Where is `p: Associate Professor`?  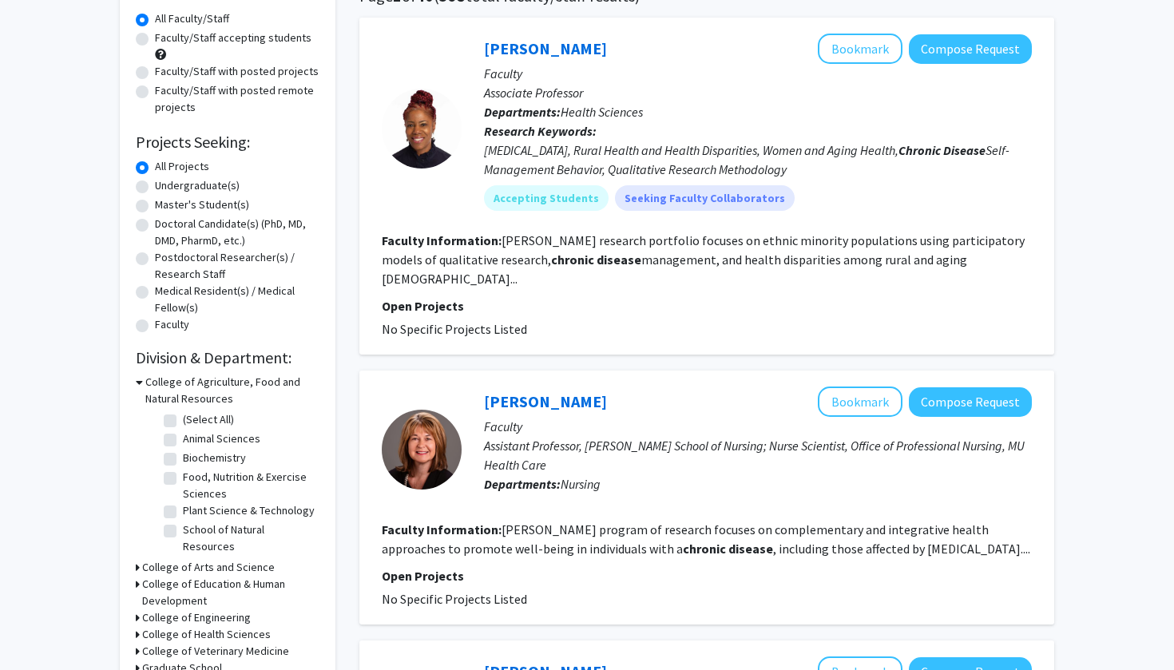
p: Associate Professor is located at coordinates (758, 93).